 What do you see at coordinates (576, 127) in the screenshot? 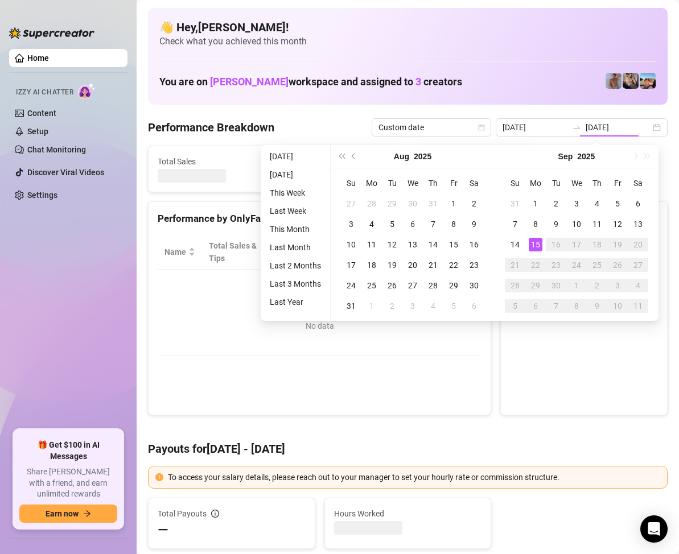
I see `span: to` at bounding box center [576, 127].